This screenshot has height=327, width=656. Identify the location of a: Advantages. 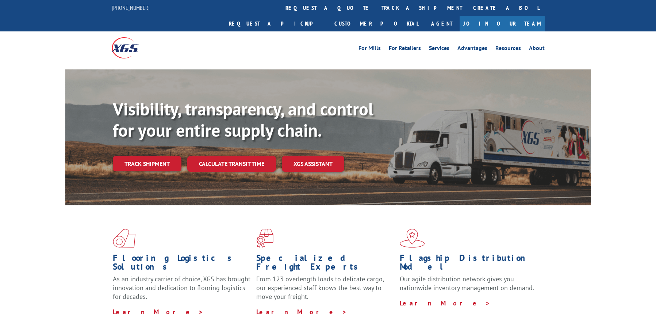
(472, 49).